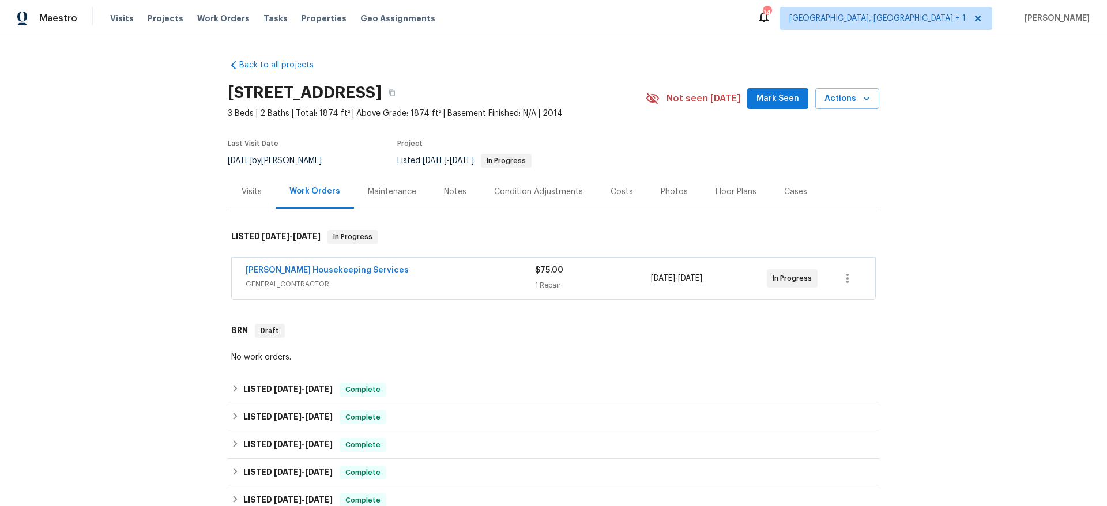 Image resolution: width=1107 pixels, height=506 pixels. I want to click on span: Mark Seen, so click(778, 99).